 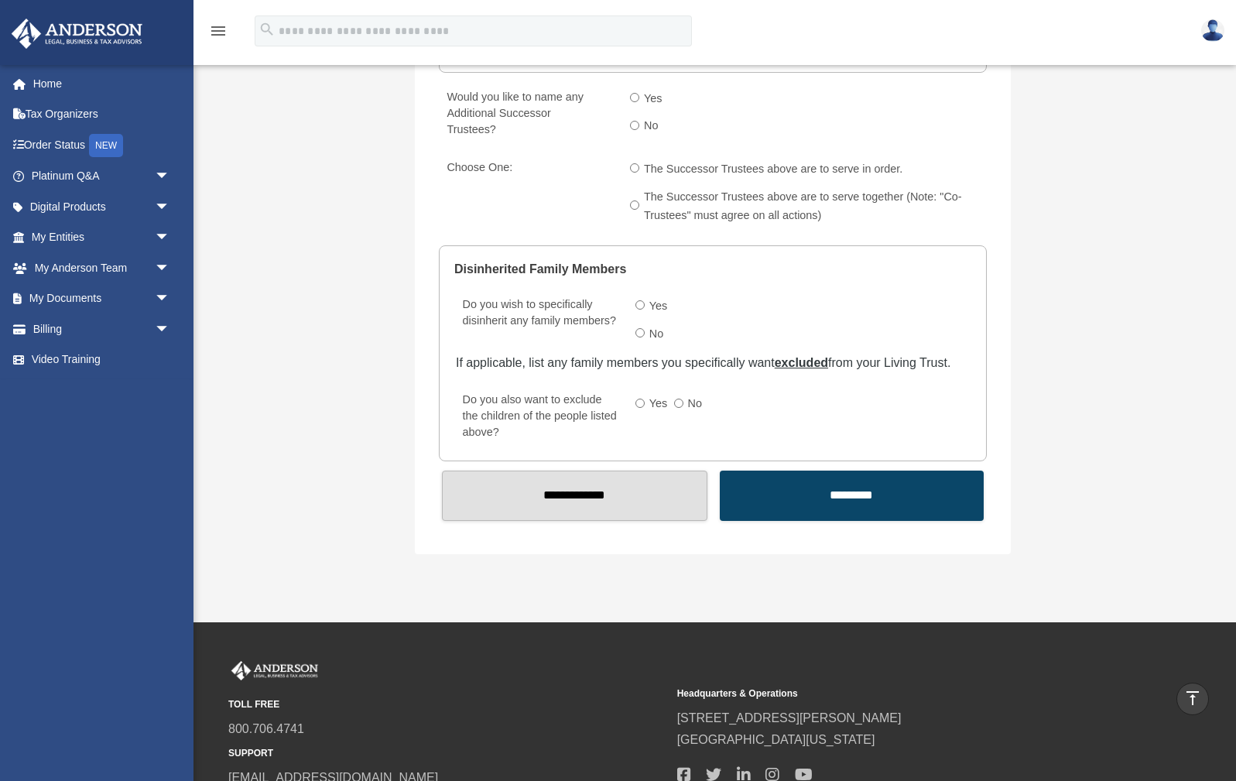 What do you see at coordinates (896, 693) in the screenshot?
I see `small: Headquarters & Operations` at bounding box center [896, 693].